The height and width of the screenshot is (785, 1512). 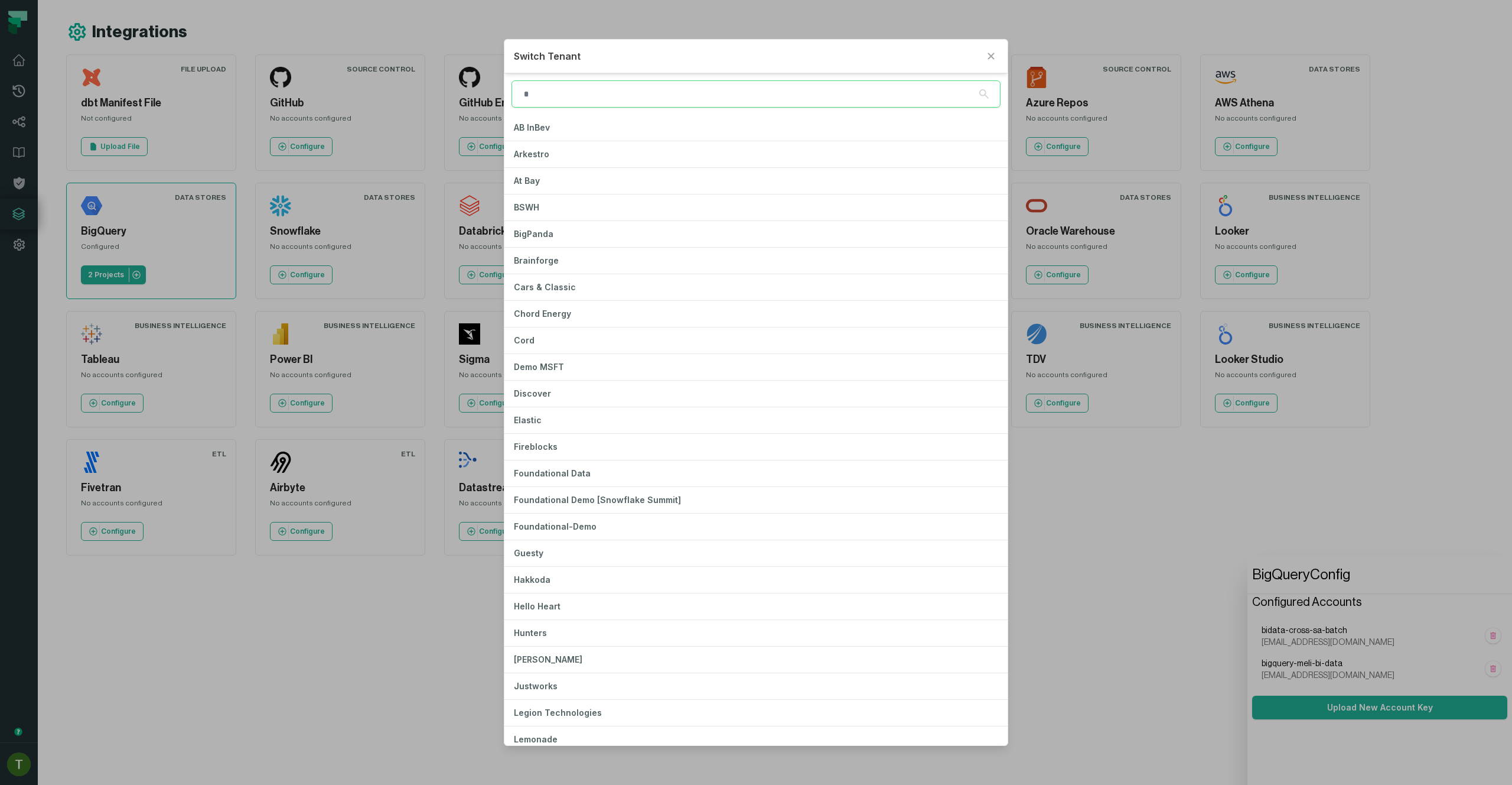 What do you see at coordinates (535, 686) in the screenshot?
I see `span: Justworks` at bounding box center [535, 686].